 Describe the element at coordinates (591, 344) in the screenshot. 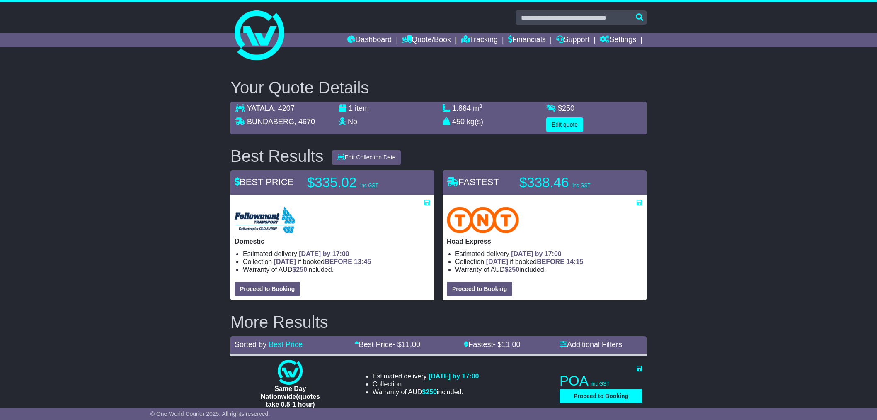

I see `a: Additional Filters` at that location.